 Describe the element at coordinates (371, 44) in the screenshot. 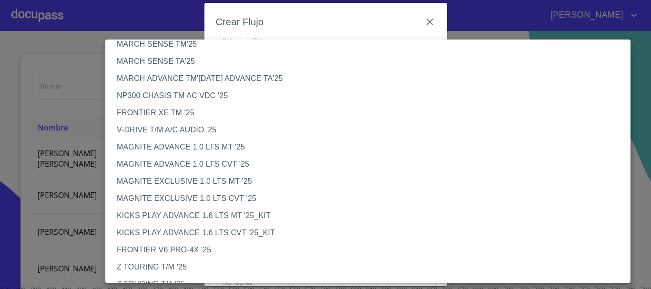

I see `li: MARCH SENSE TM'25` at that location.